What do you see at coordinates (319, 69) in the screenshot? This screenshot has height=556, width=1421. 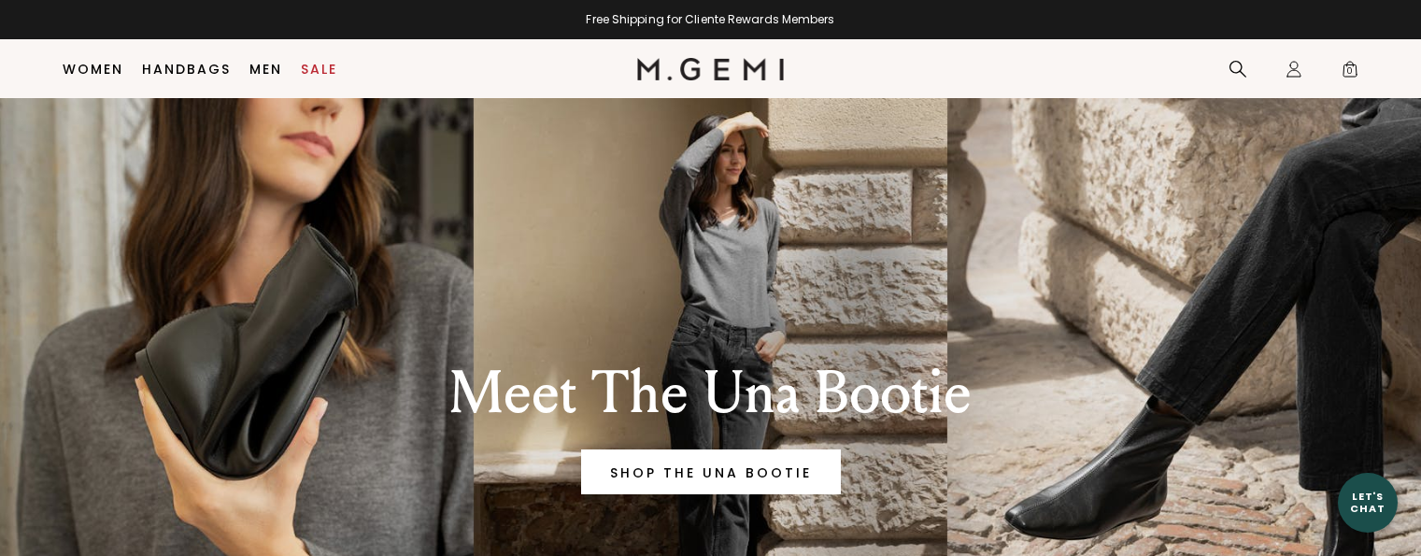 I see `a: Sale` at bounding box center [319, 69].